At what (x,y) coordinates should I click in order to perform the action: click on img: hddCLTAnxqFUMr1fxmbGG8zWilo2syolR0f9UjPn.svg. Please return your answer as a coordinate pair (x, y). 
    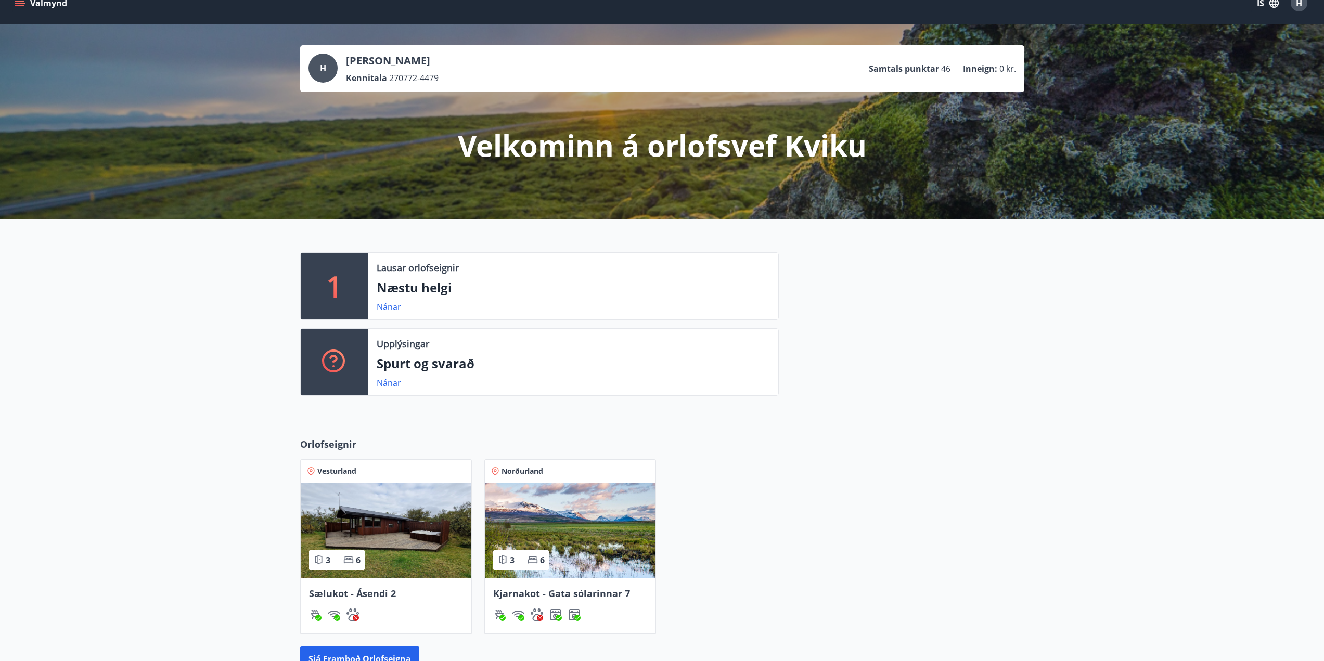
    Looking at the image, I should click on (556, 615).